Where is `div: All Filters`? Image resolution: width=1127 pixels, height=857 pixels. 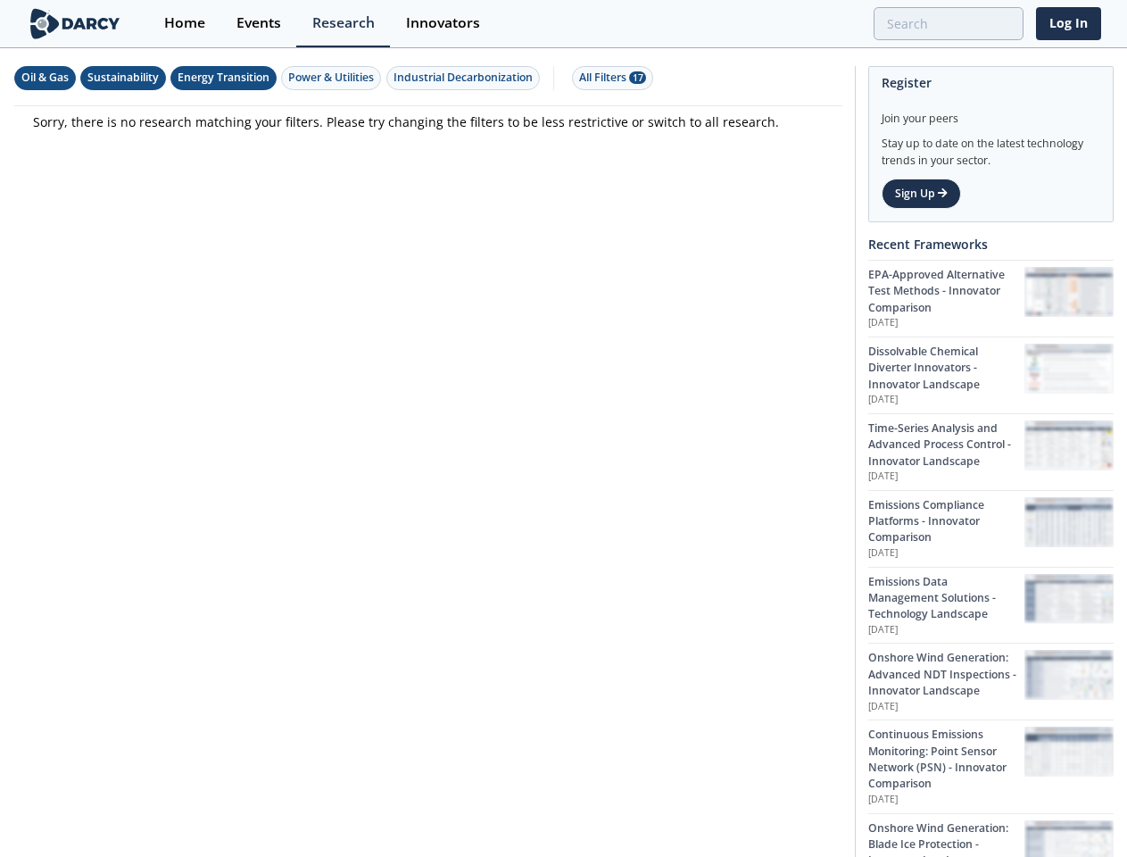
div: All Filters is located at coordinates (612, 78).